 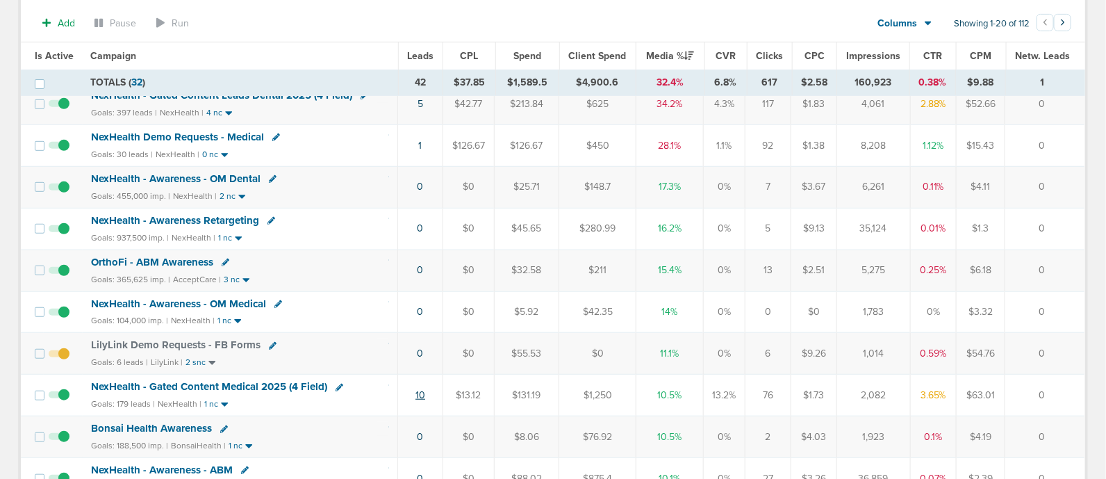 What do you see at coordinates (122, 154) in the screenshot?
I see `small: Goals: 30 leads |` at bounding box center [122, 154].